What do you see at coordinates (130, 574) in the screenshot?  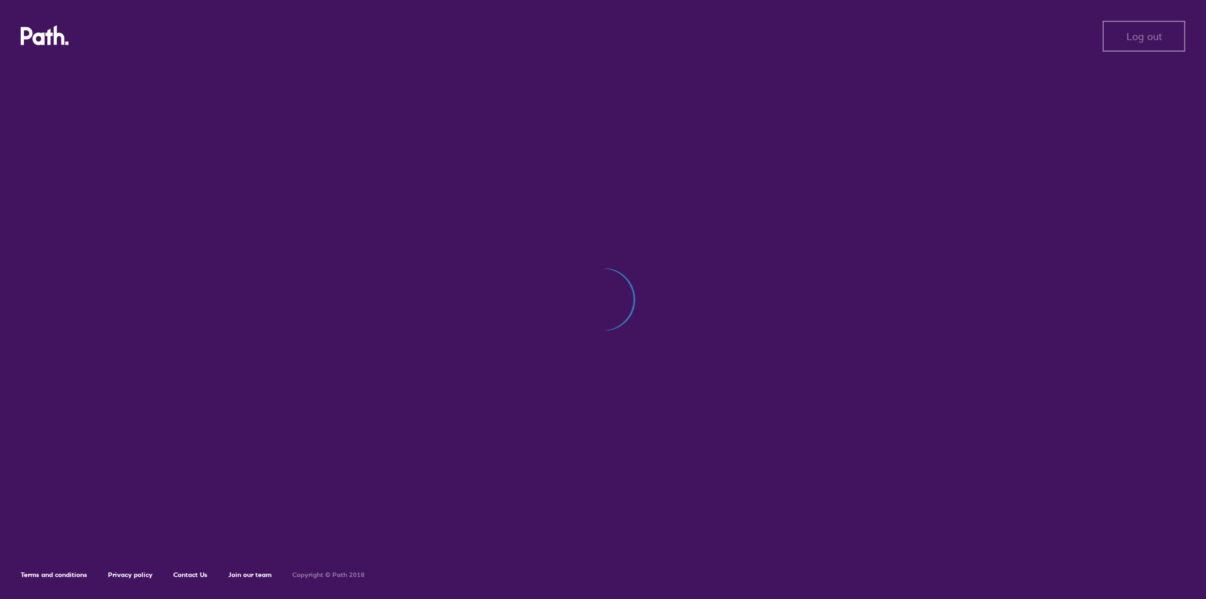 I see `a: Privacy policy` at bounding box center [130, 574].